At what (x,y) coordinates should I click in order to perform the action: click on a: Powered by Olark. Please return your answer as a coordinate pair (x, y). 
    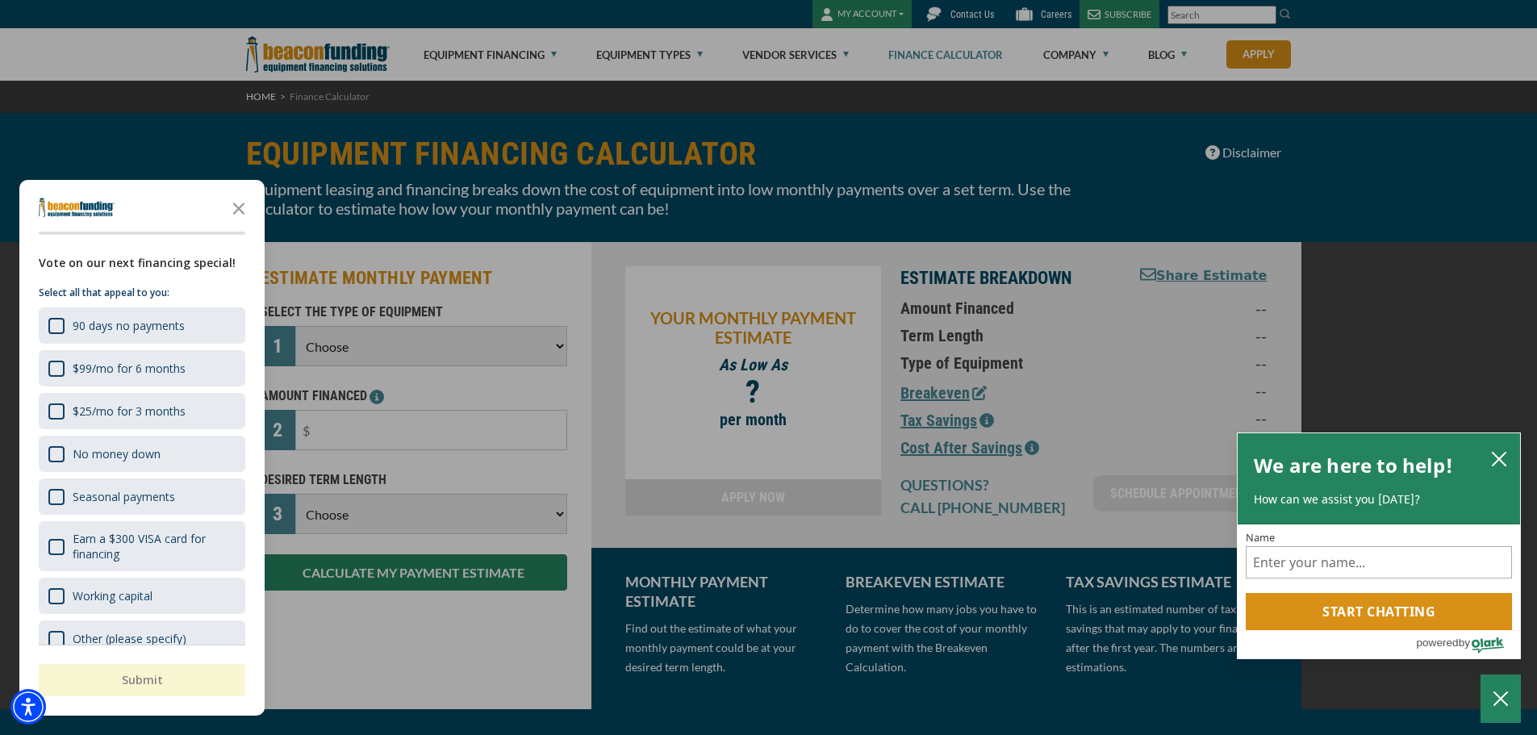
    Looking at the image, I should click on (1468, 645).